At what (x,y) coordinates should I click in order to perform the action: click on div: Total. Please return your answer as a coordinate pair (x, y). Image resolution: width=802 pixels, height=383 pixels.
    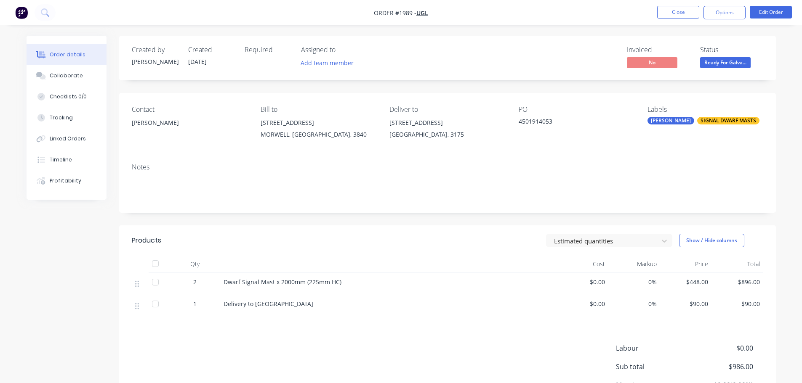
    Looking at the image, I should click on (737, 264).